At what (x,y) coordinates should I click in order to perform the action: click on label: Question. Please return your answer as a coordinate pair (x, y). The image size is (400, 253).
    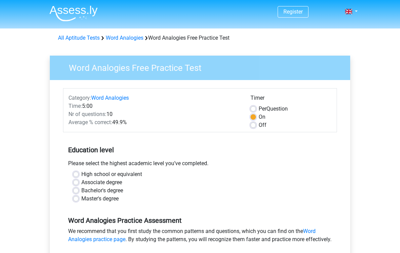
    Looking at the image, I should click on (273, 109).